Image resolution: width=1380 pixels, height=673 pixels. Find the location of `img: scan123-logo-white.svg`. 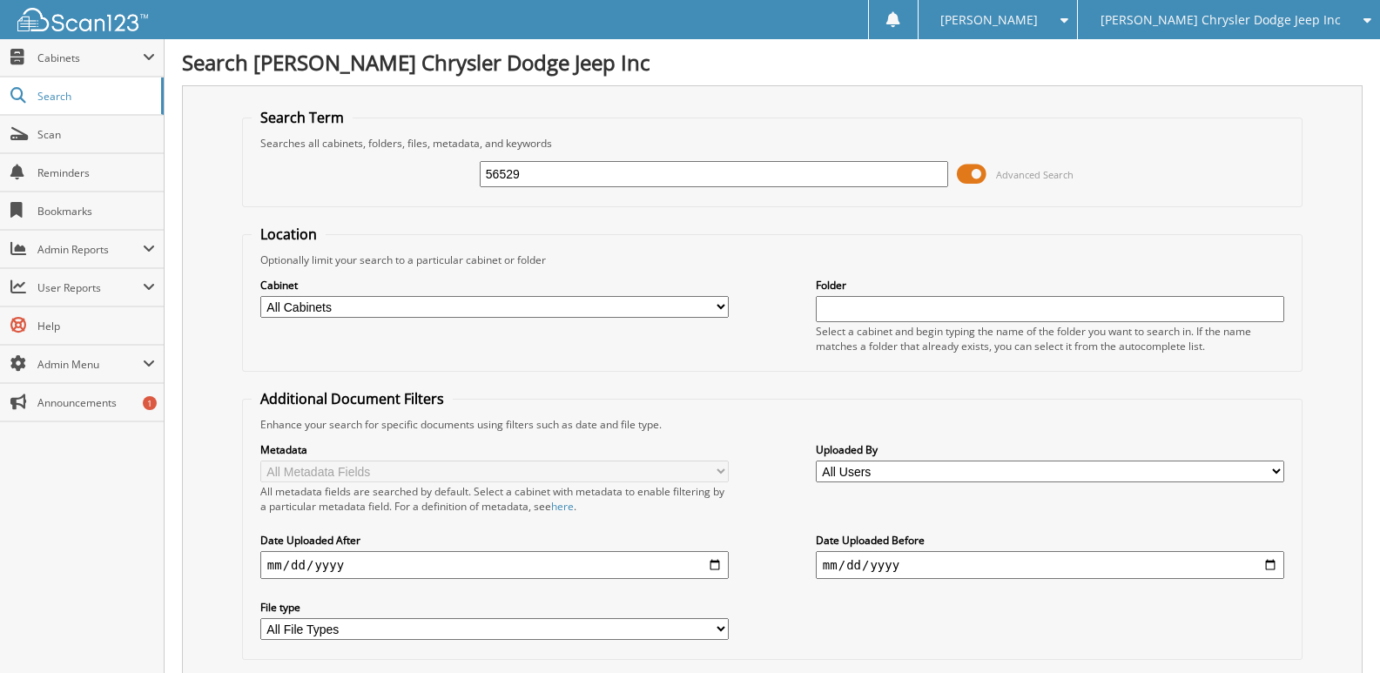

img: scan123-logo-white.svg is located at coordinates (83, 19).